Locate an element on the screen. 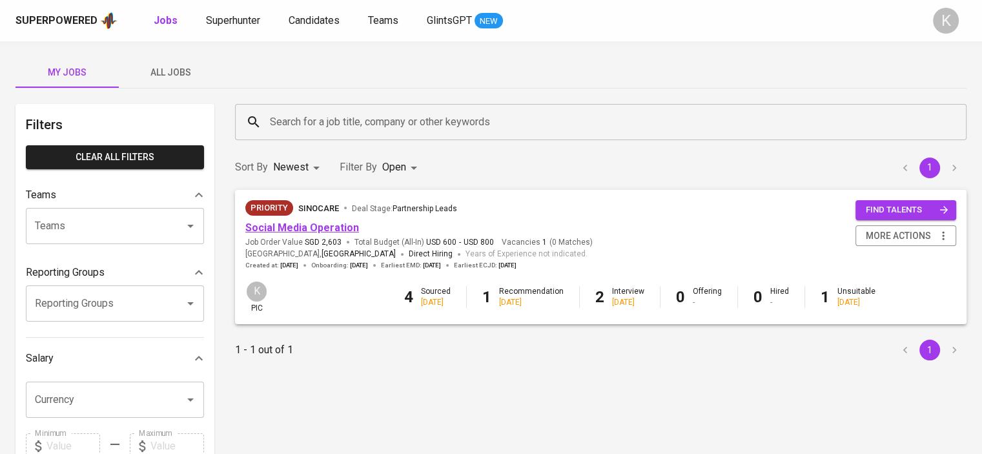  span: My Jobs is located at coordinates (67, 72).